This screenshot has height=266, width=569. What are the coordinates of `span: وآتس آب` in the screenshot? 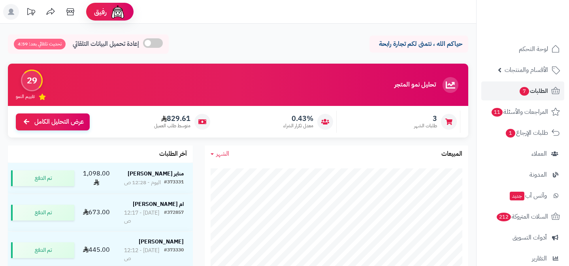 It's located at (528, 196).